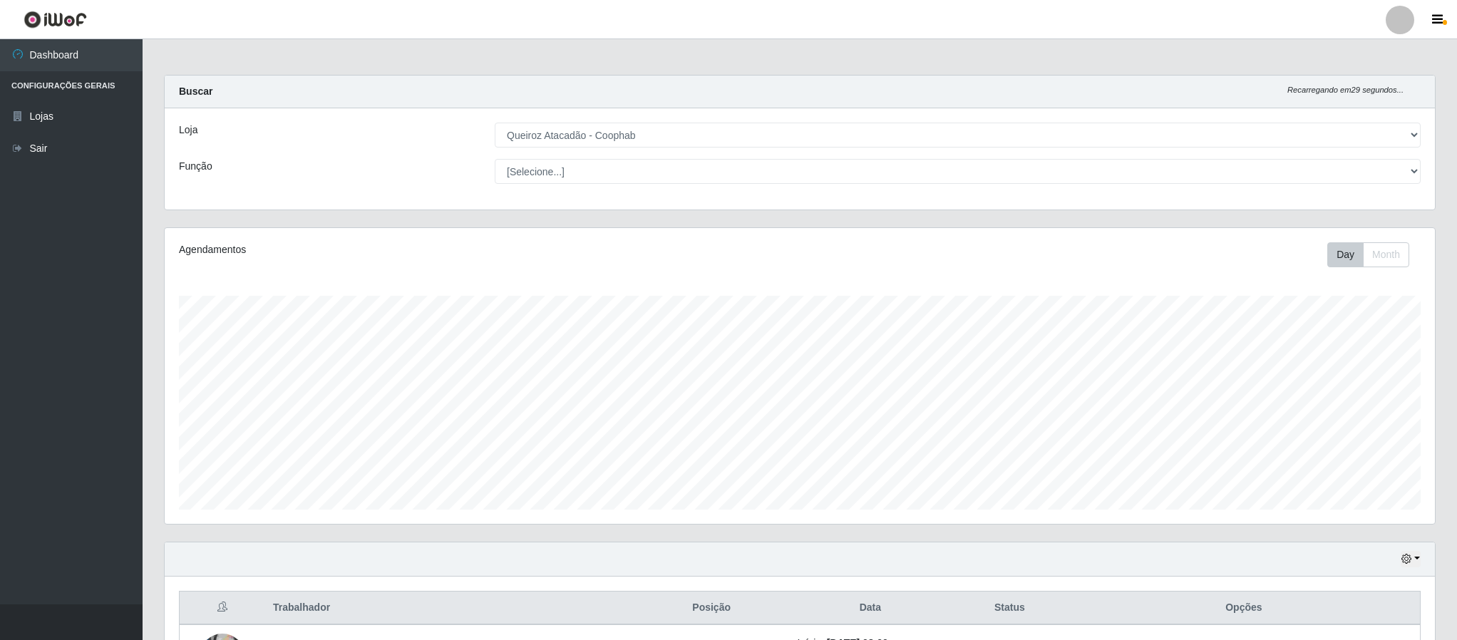 The width and height of the screenshot is (1457, 640). What do you see at coordinates (870, 608) in the screenshot?
I see `th: Data` at bounding box center [870, 608].